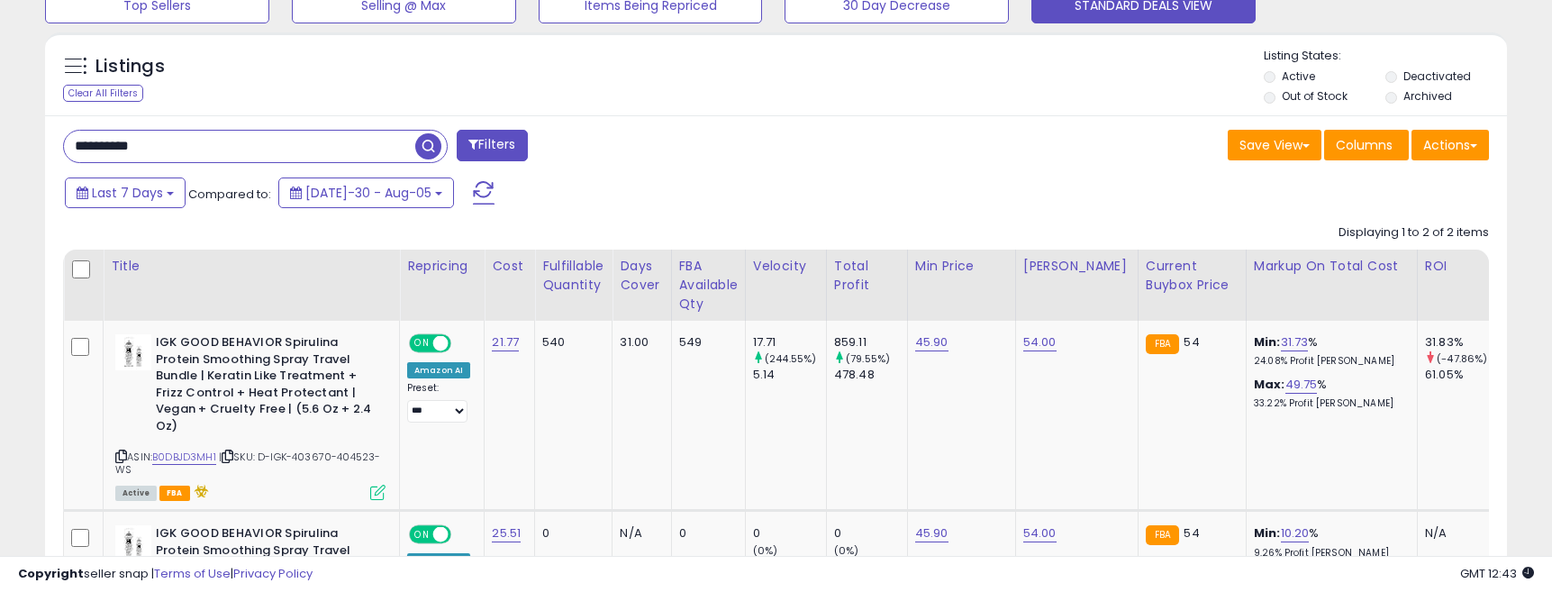 This screenshot has height=592, width=1552. What do you see at coordinates (1298, 76) in the screenshot?
I see `label: Active` at bounding box center [1298, 76].